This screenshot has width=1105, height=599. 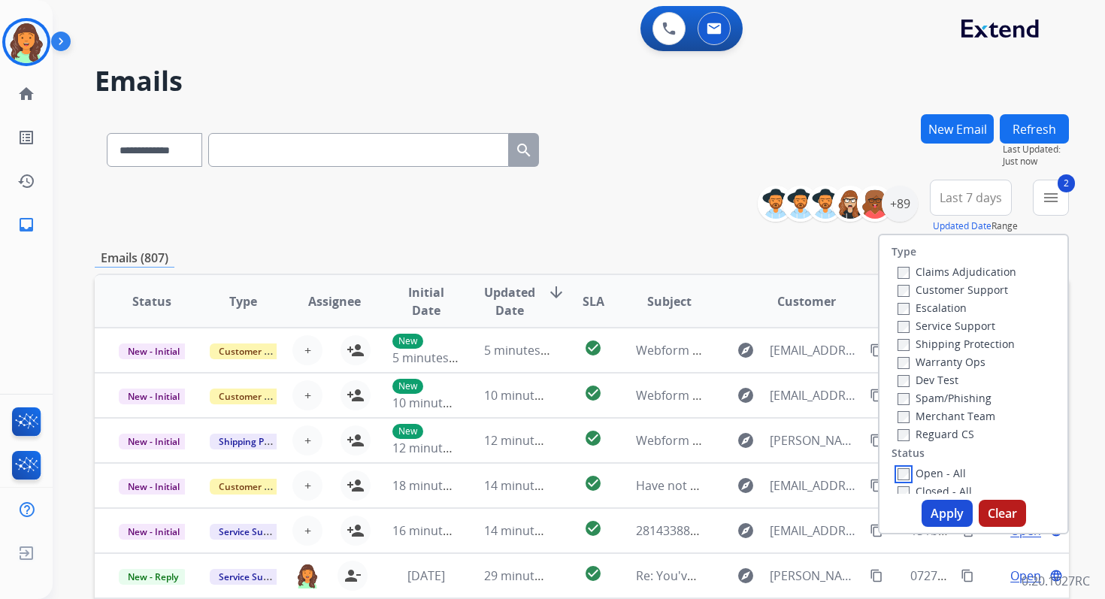 What do you see at coordinates (509, 301) in the screenshot?
I see `span: Updated Date` at bounding box center [509, 301].